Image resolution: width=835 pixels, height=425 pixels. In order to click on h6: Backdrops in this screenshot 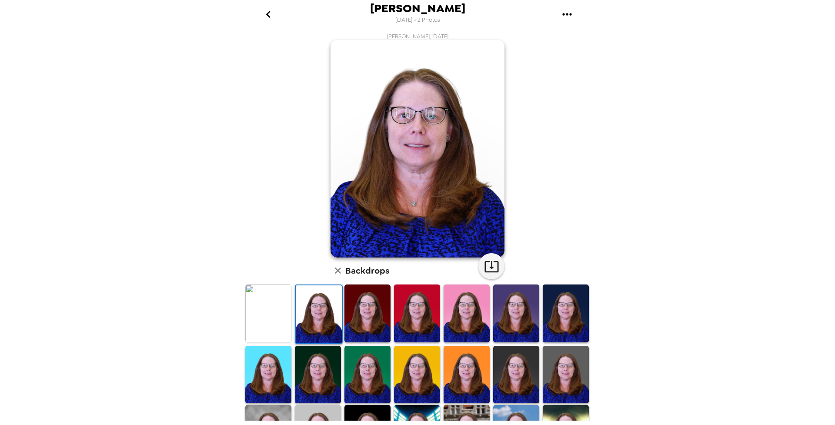, I will do `click(367, 270)`.